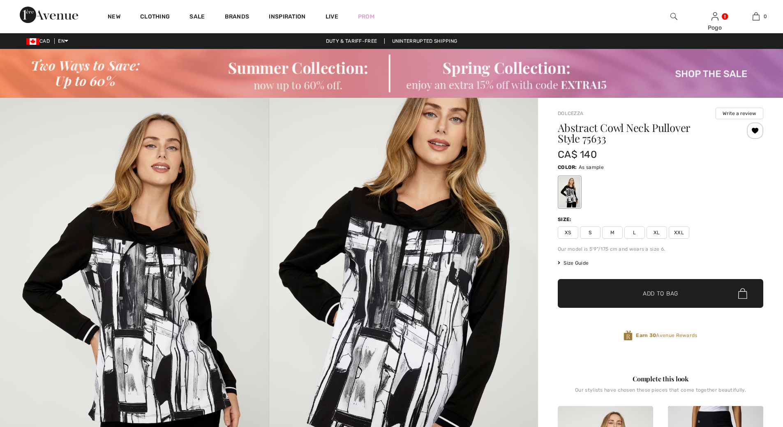 The height and width of the screenshot is (427, 783). Describe the element at coordinates (766, 16) in the screenshot. I see `span: 0` at that location.